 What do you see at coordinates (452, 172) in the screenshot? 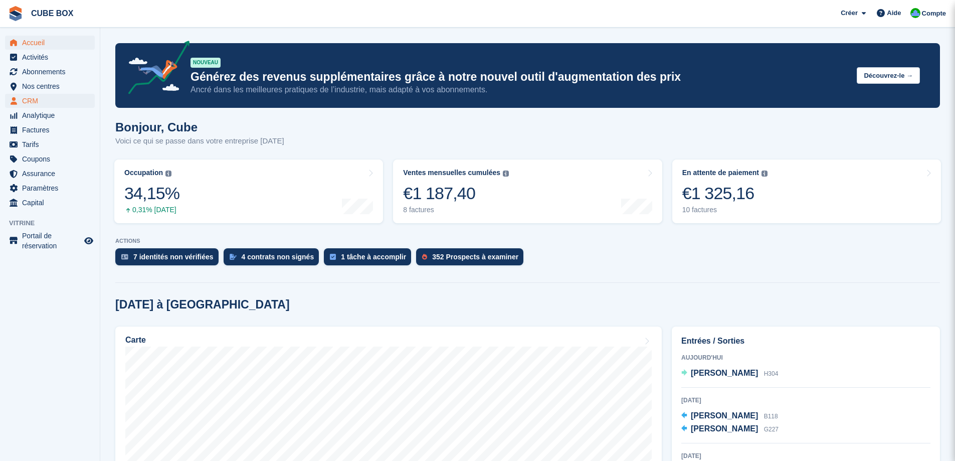
I see `div: Ventes mensuelles cumulées` at bounding box center [452, 172].